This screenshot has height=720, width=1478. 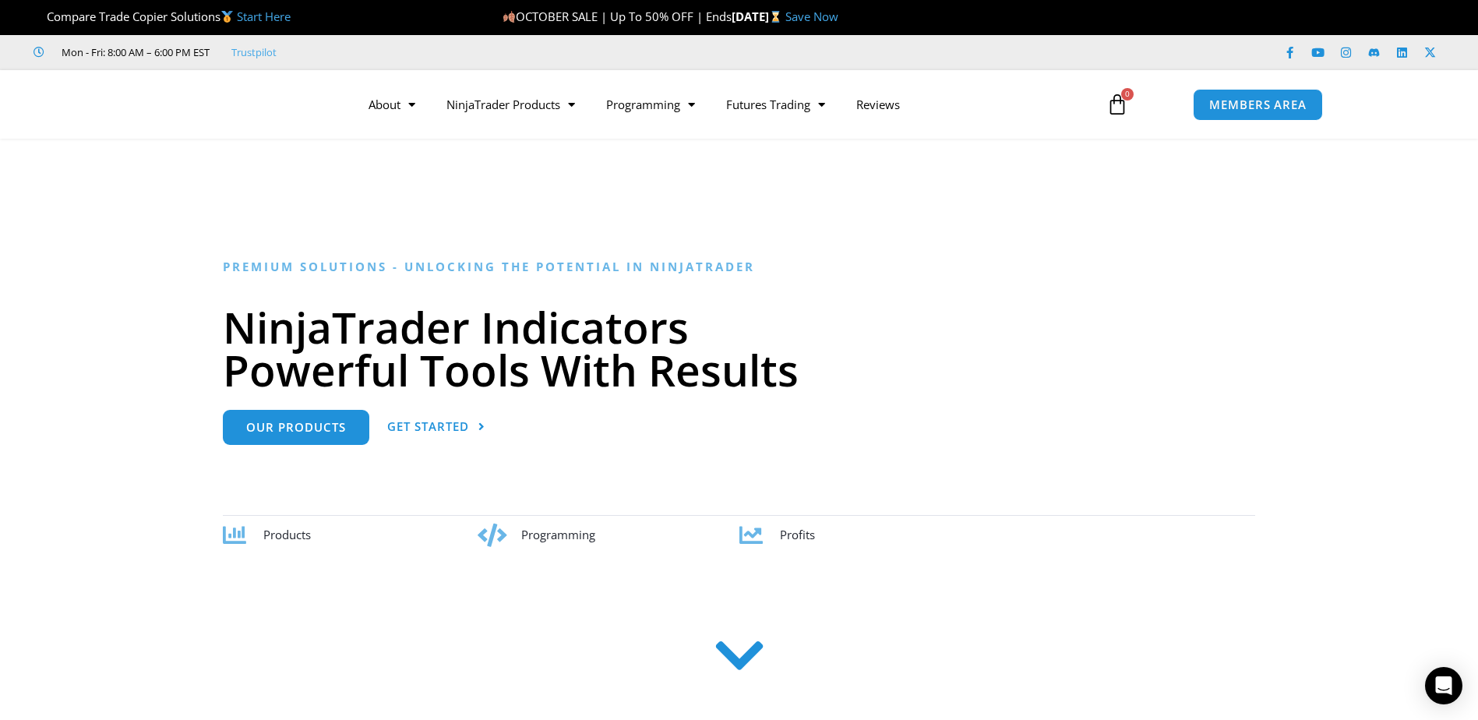 What do you see at coordinates (797, 535) in the screenshot?
I see `span: Profits` at bounding box center [797, 535].